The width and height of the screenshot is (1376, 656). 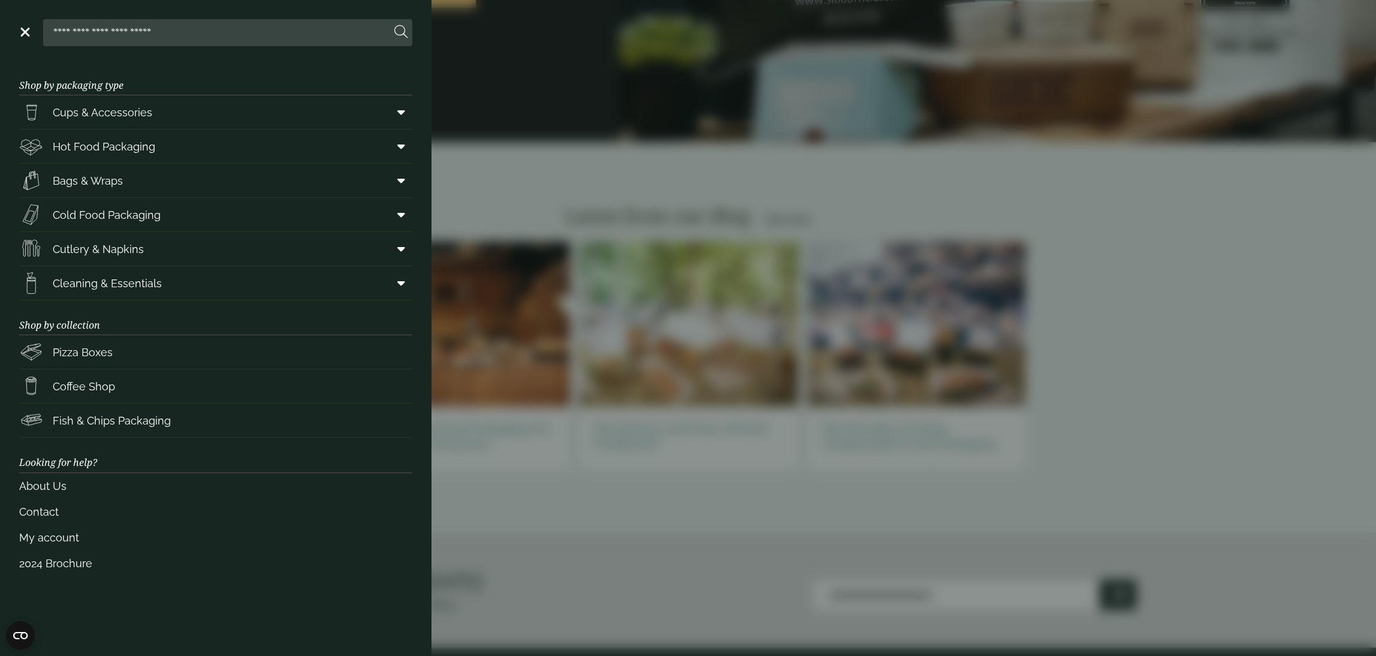 What do you see at coordinates (107, 283) in the screenshot?
I see `span: Cleaning & Essentials` at bounding box center [107, 283].